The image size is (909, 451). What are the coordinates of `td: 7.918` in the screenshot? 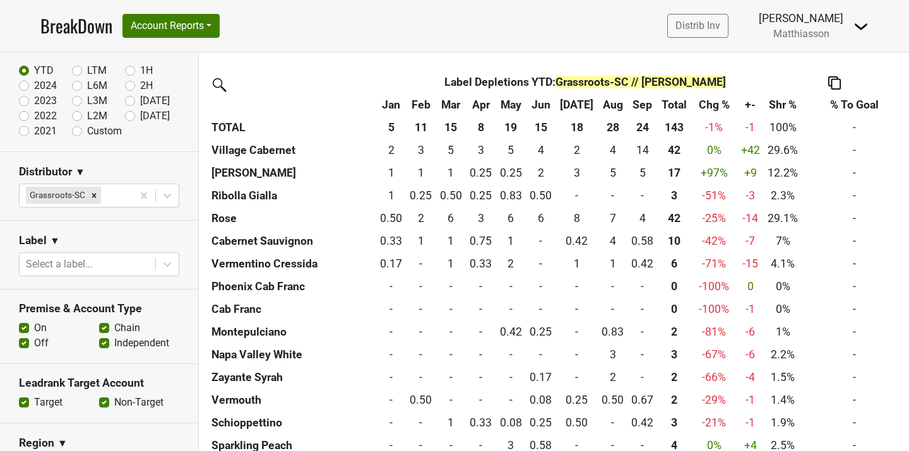 It's located at (576, 218).